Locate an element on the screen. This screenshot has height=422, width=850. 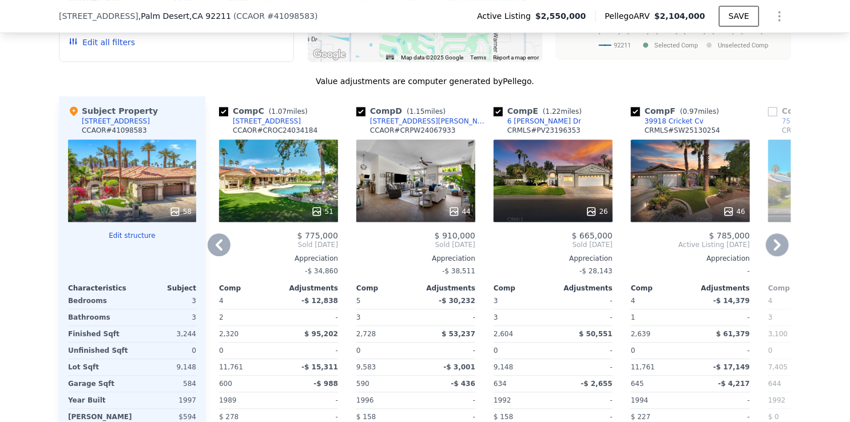
span: -$ 15,311 is located at coordinates (320, 367).